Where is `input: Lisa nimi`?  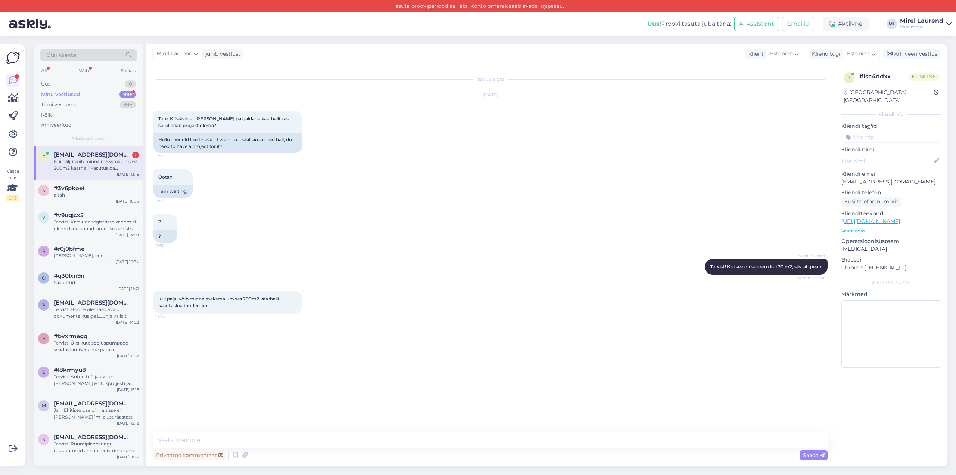
input: Lisa nimi is located at coordinates (887, 161).